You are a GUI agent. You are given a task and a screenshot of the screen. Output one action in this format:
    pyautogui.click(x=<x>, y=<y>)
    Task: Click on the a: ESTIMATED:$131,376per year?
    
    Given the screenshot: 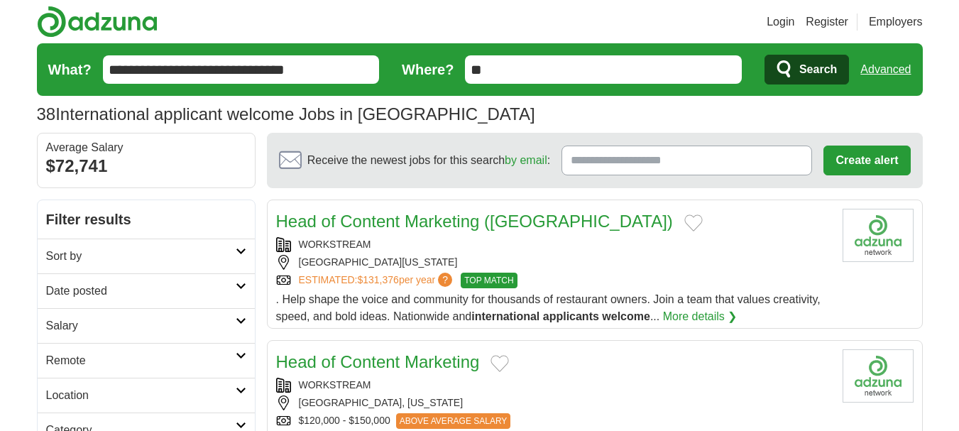 What is the action you would take?
    pyautogui.click(x=377, y=280)
    